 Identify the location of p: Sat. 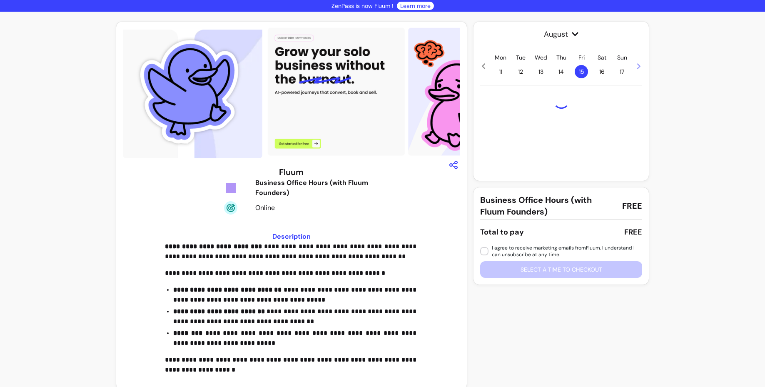
(602, 57).